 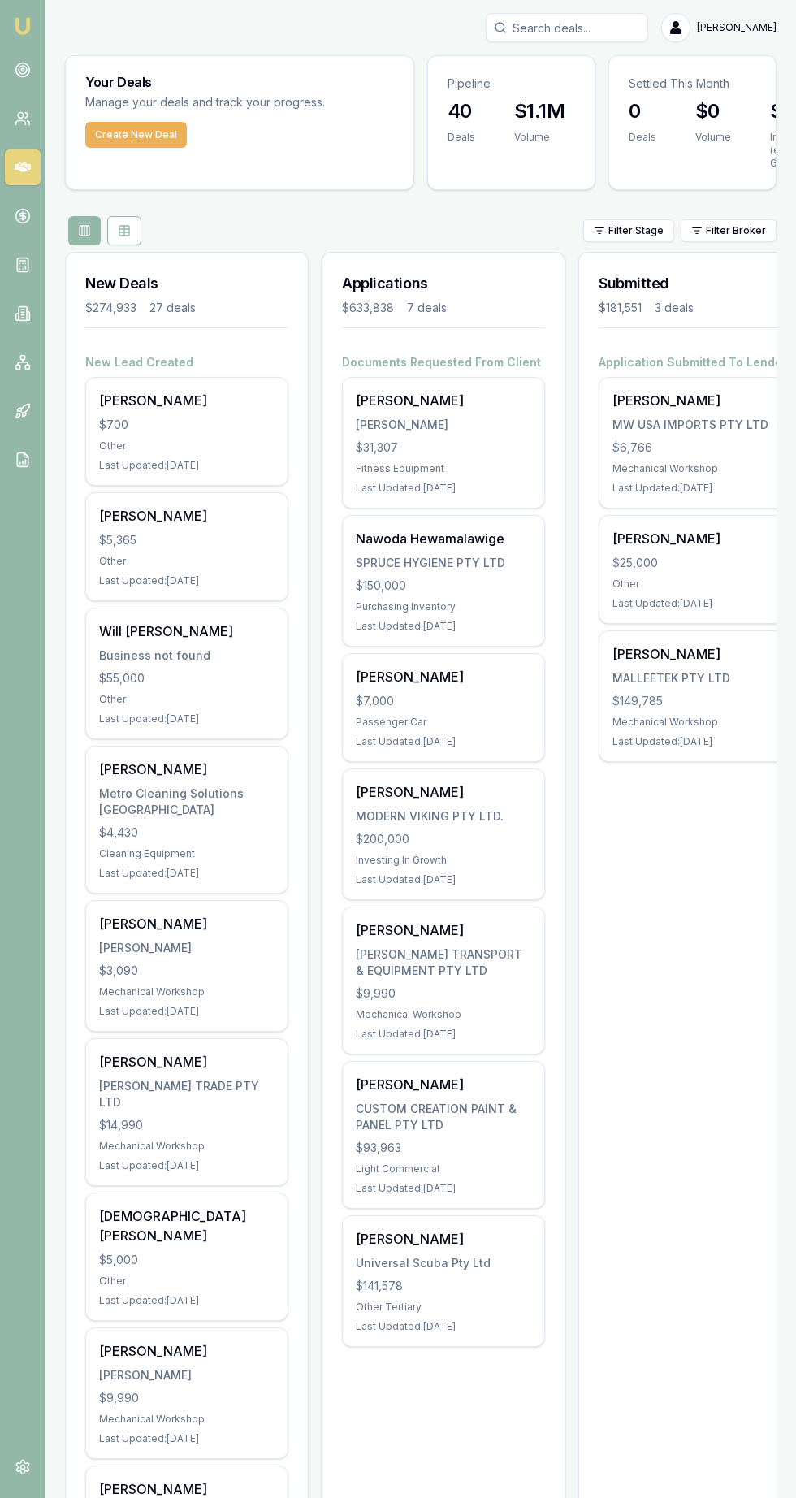 I want to click on div: Nawoda Hewamalawige, so click(x=444, y=539).